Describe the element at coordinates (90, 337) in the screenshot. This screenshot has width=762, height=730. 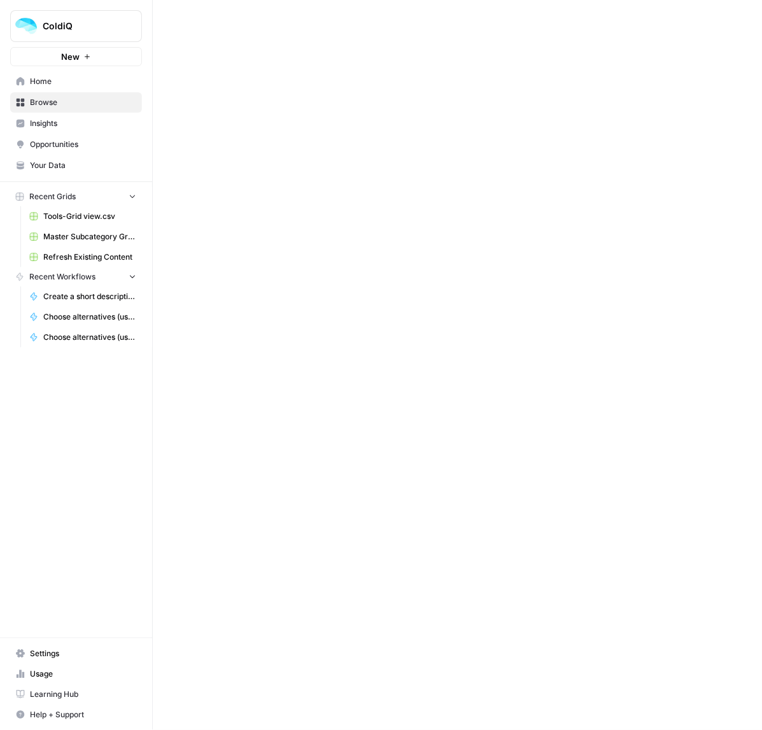
I see `span: Choose alternatives (using Discolike)` at that location.